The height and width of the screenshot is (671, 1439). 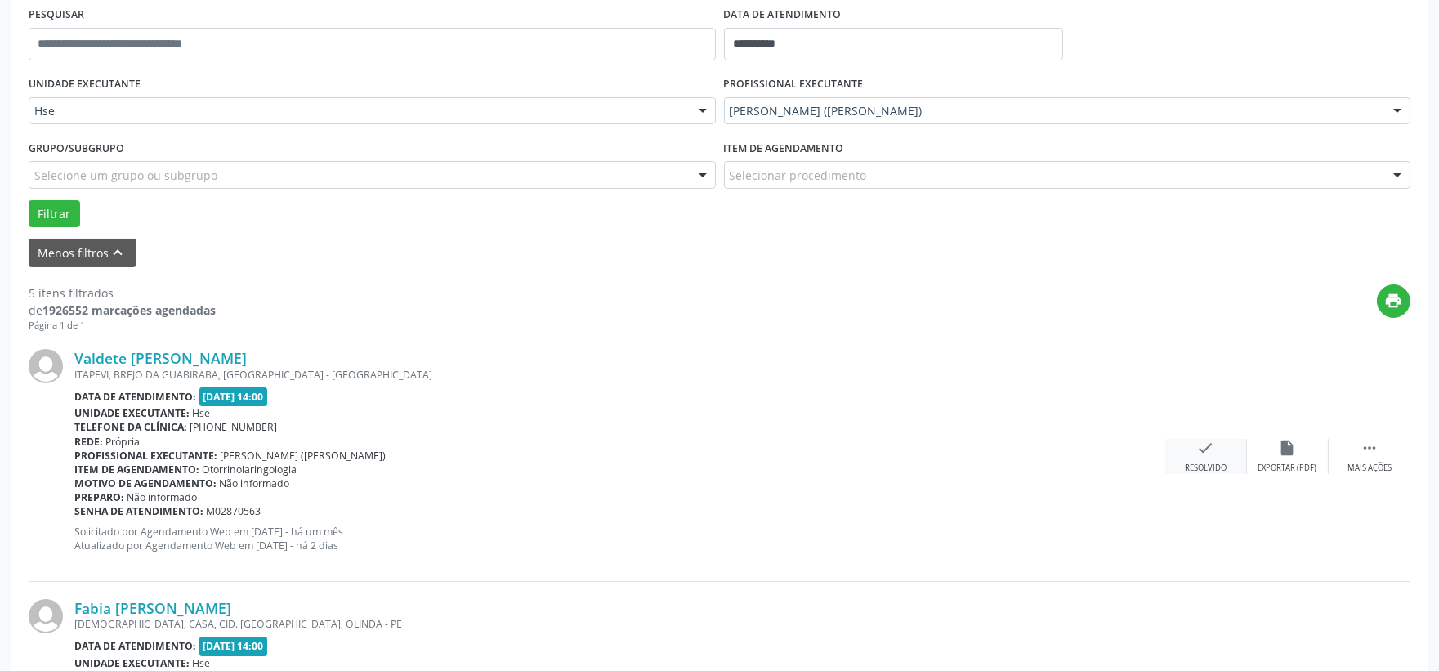 I want to click on b: Telefone da clínica:, so click(x=131, y=427).